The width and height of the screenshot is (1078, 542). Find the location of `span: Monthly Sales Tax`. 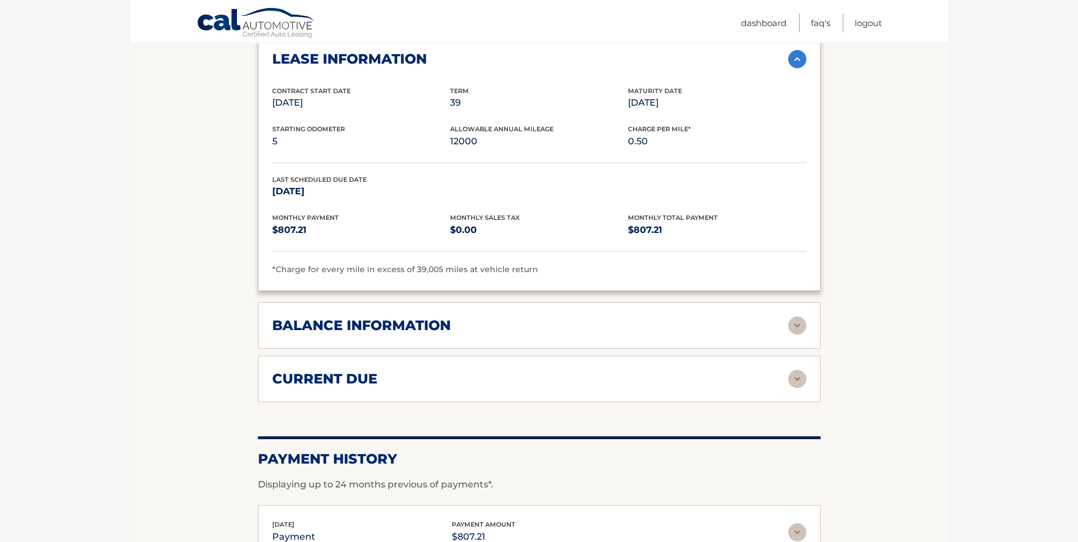

span: Monthly Sales Tax is located at coordinates (485, 218).